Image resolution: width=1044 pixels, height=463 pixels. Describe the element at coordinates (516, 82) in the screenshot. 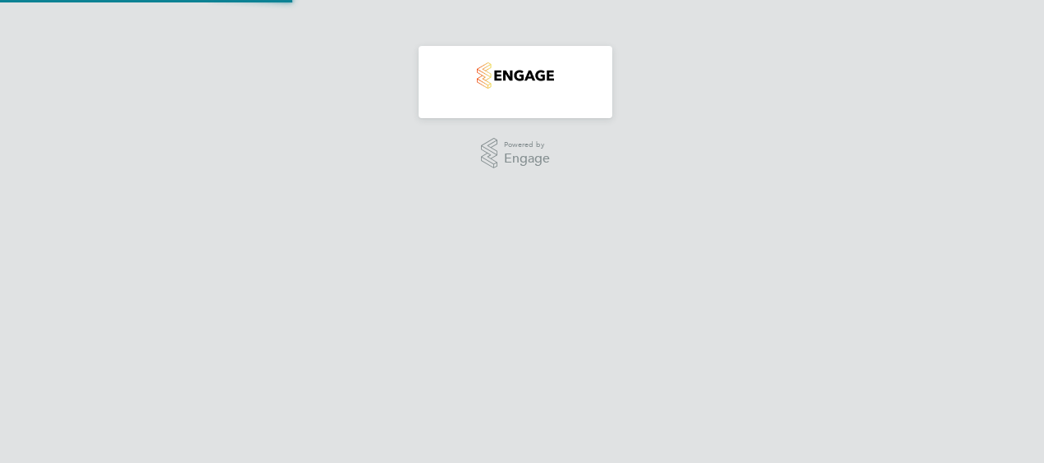

I see `nav: Main navigation` at that location.